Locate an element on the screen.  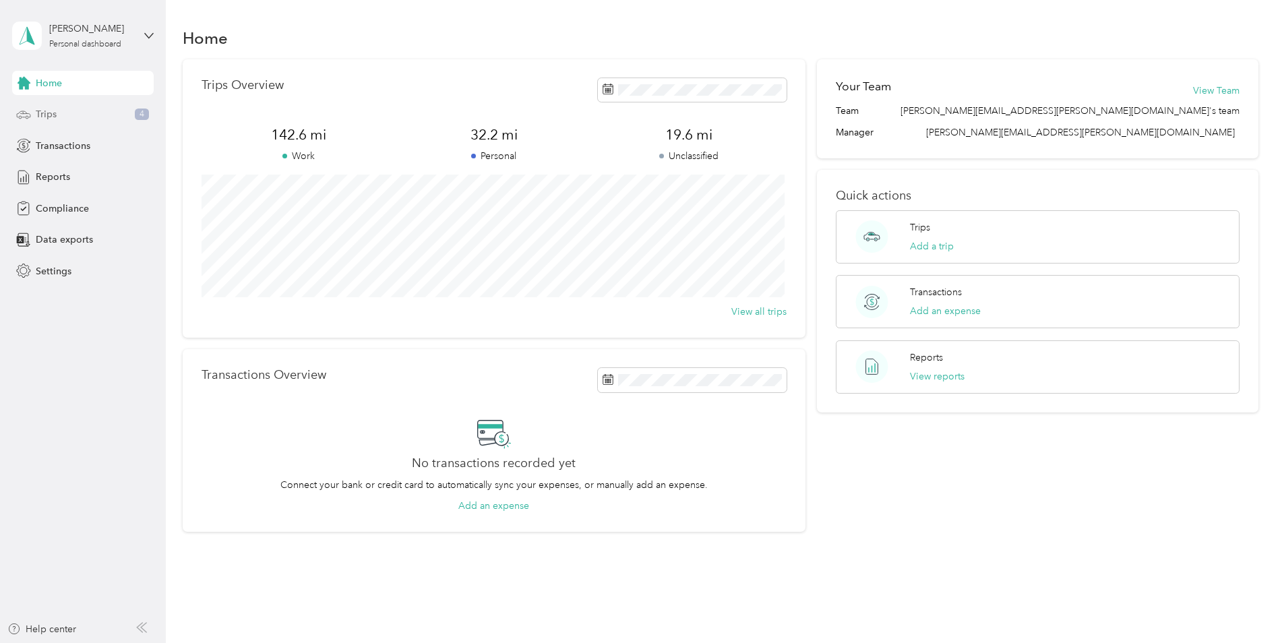
span: Data exports is located at coordinates (64, 239).